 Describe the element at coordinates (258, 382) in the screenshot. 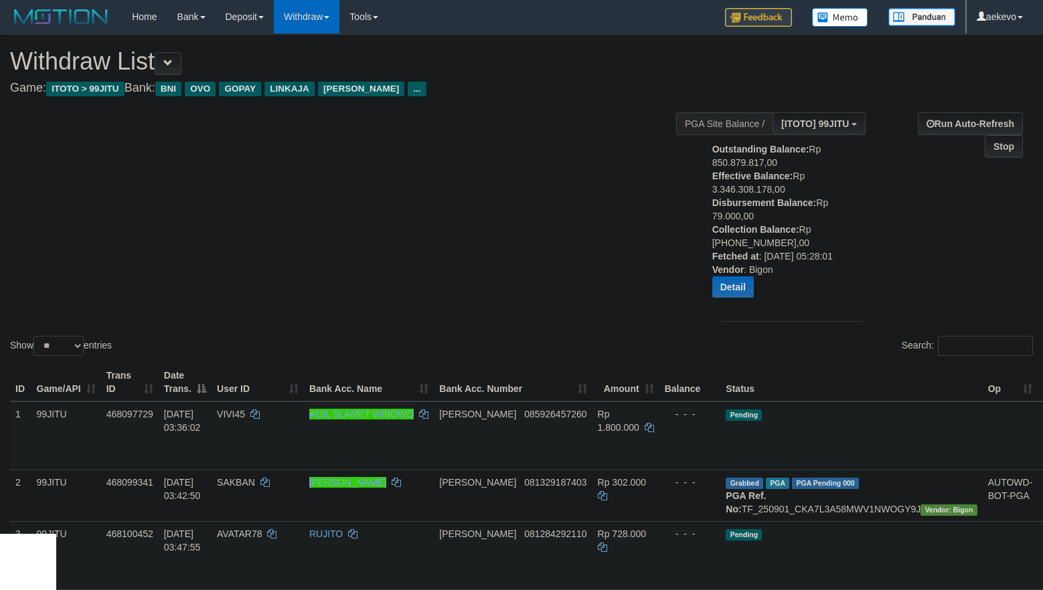

I see `th: User ID: activate to sort column ascending` at that location.